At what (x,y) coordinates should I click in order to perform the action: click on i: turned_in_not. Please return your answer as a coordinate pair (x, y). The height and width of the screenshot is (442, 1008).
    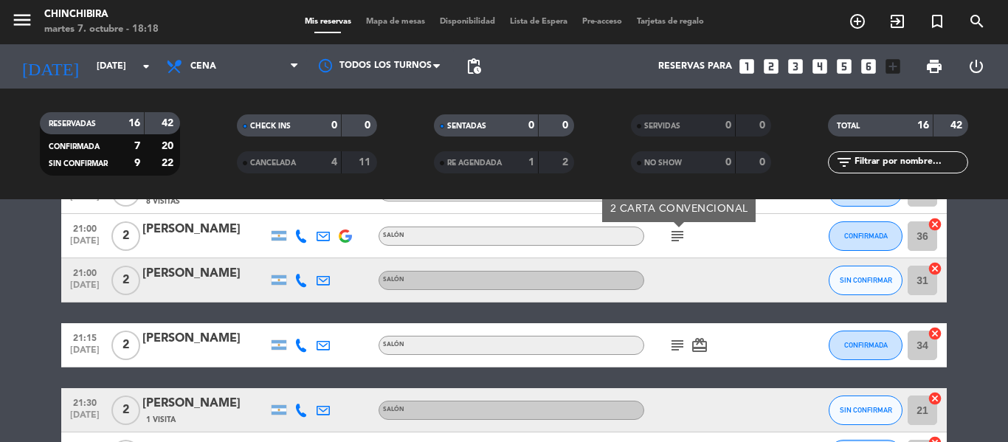
    Looking at the image, I should click on (937, 21).